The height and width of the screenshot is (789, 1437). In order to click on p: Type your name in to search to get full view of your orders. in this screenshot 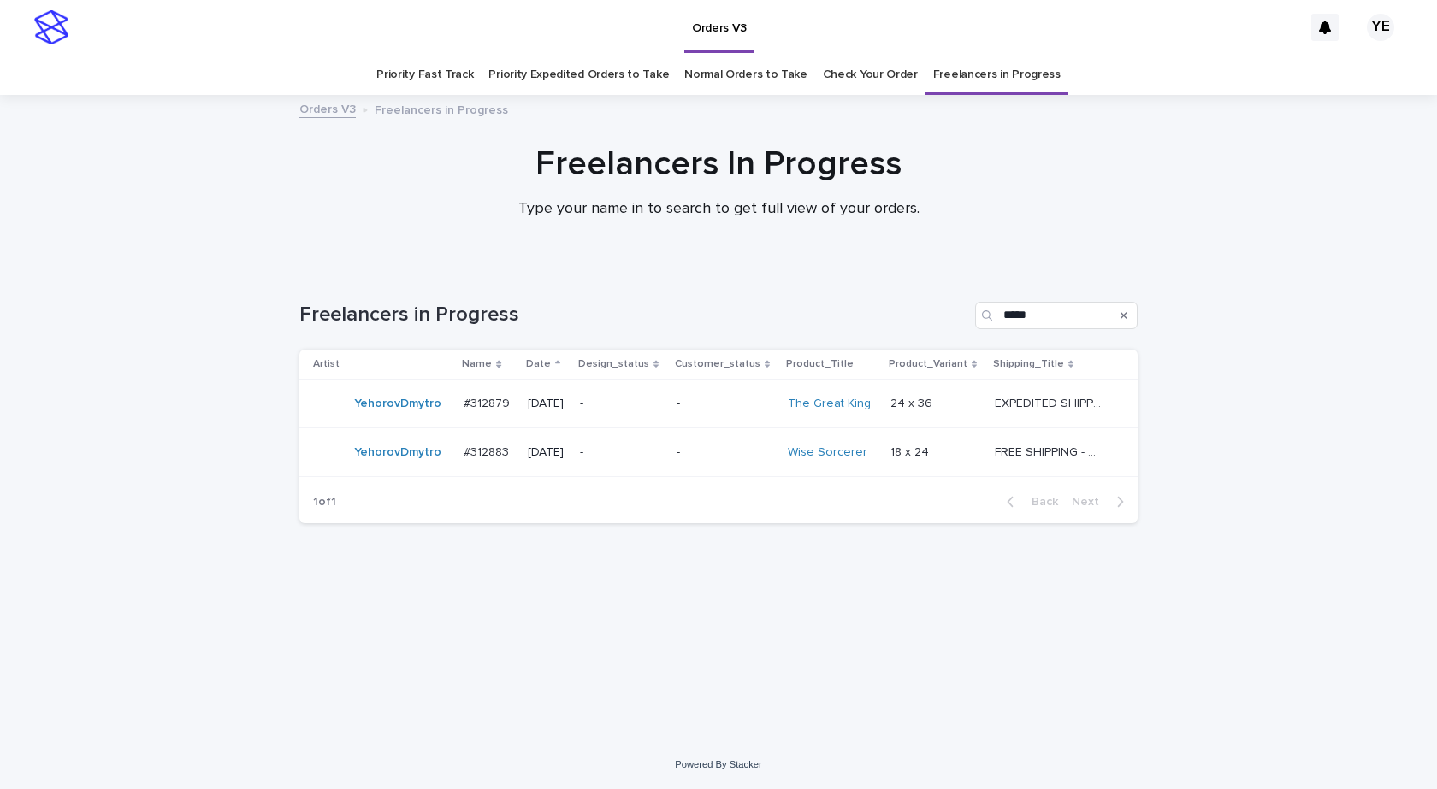, I will do `click(718, 210)`.